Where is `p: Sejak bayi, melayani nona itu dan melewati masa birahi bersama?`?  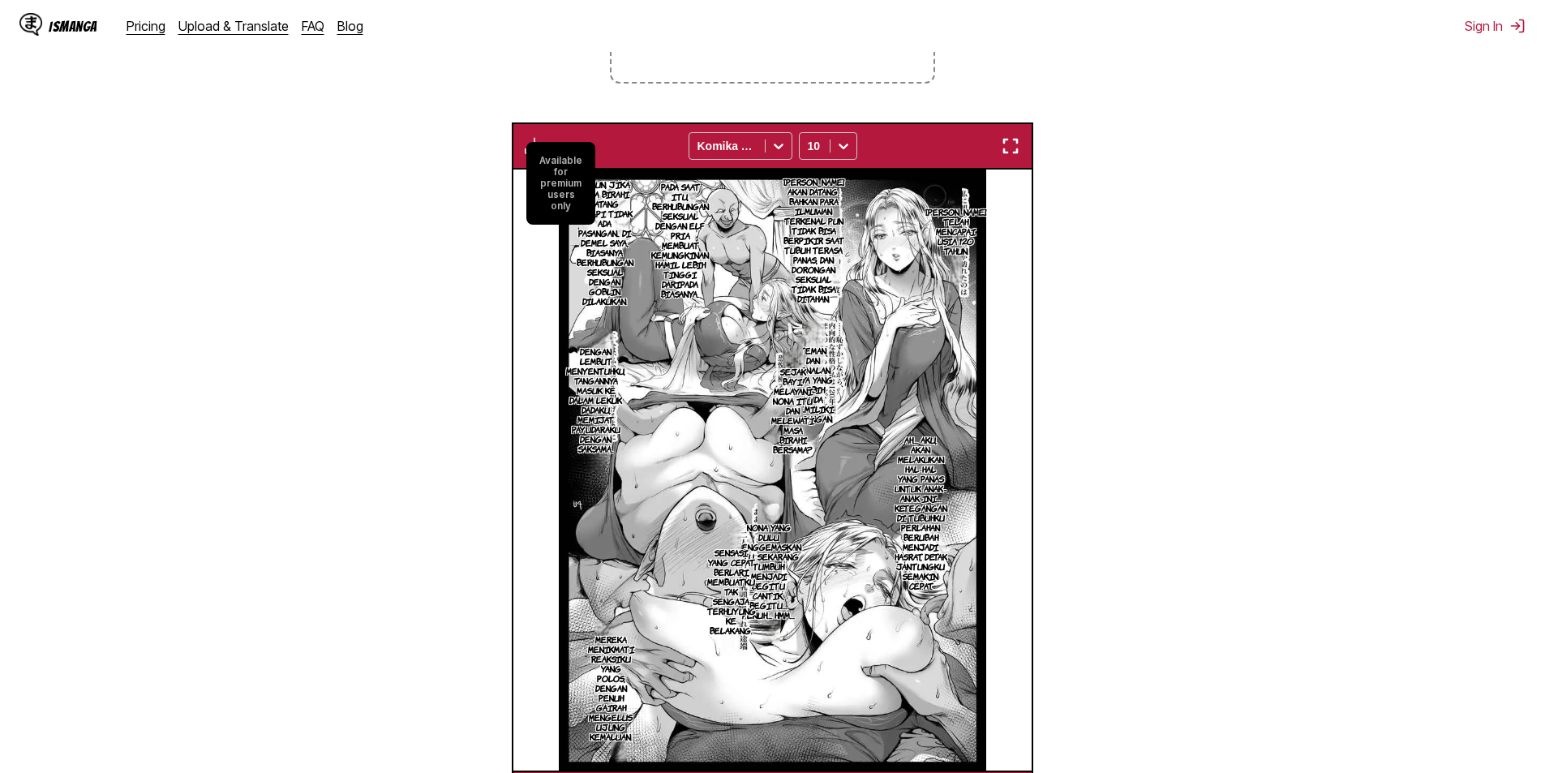
p: Sejak bayi, melayani nona itu dan melewati masa birahi bersama? is located at coordinates (792, 410).